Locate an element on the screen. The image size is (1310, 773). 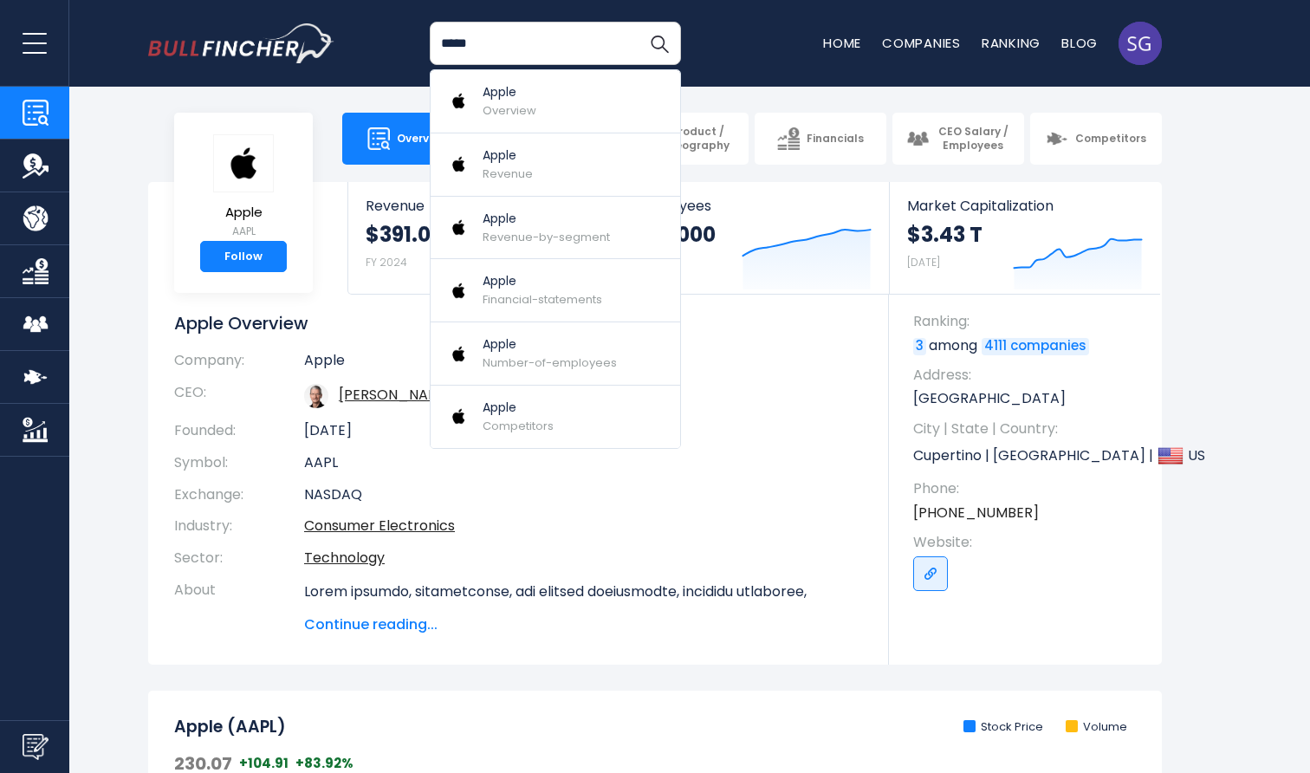
a: Apple Financial-statements is located at coordinates (556, 290).